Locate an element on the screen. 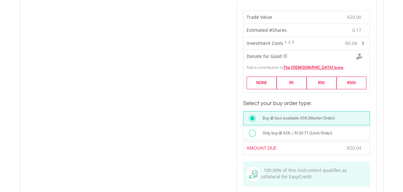  span: Estimated #Shares is located at coordinates (266, 30).